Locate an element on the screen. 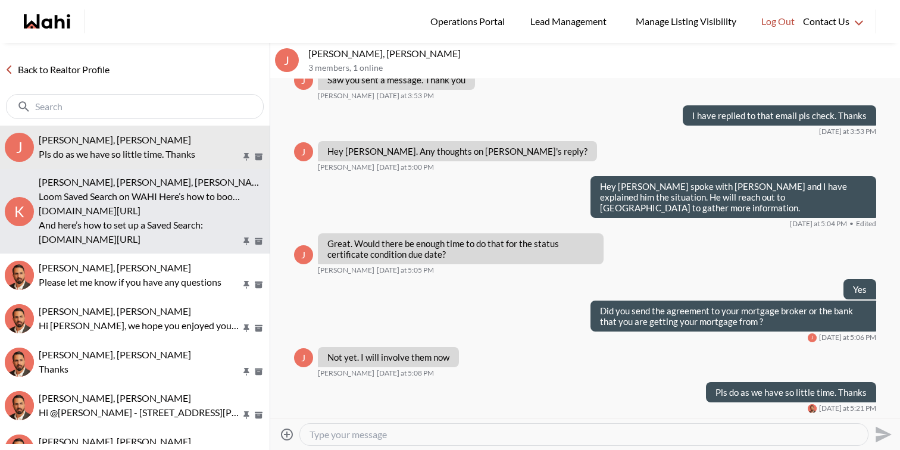 Image resolution: width=900 pixels, height=450 pixels. span: Lead Management is located at coordinates (570, 21).